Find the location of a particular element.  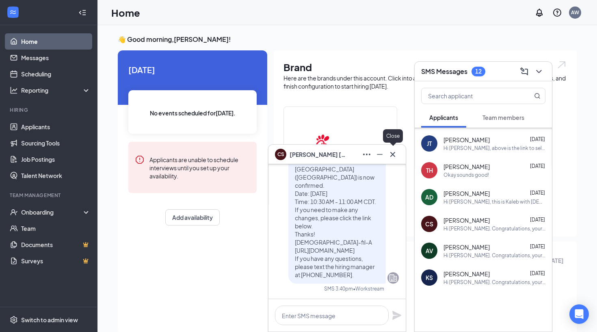

button: Add availability is located at coordinates (193, 217).